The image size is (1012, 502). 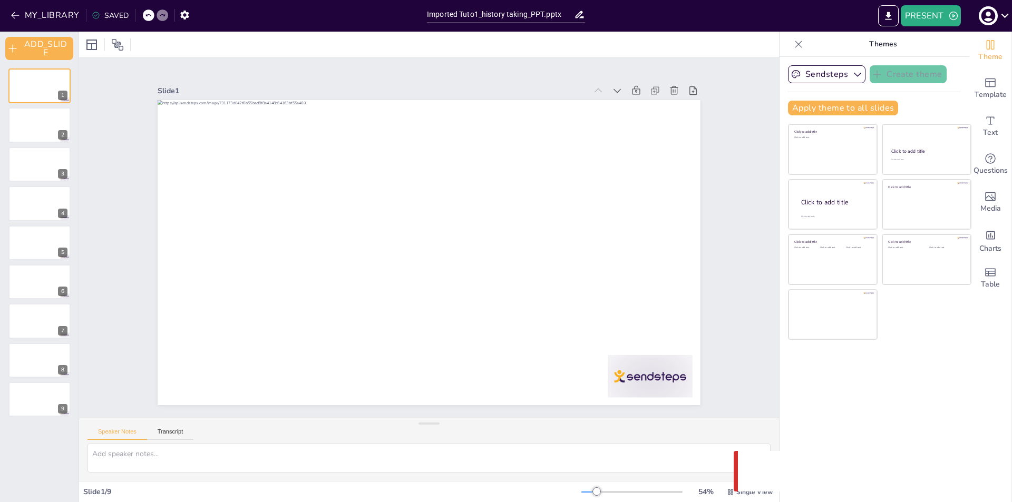 I want to click on button: ADD_SLIDE, so click(x=39, y=48).